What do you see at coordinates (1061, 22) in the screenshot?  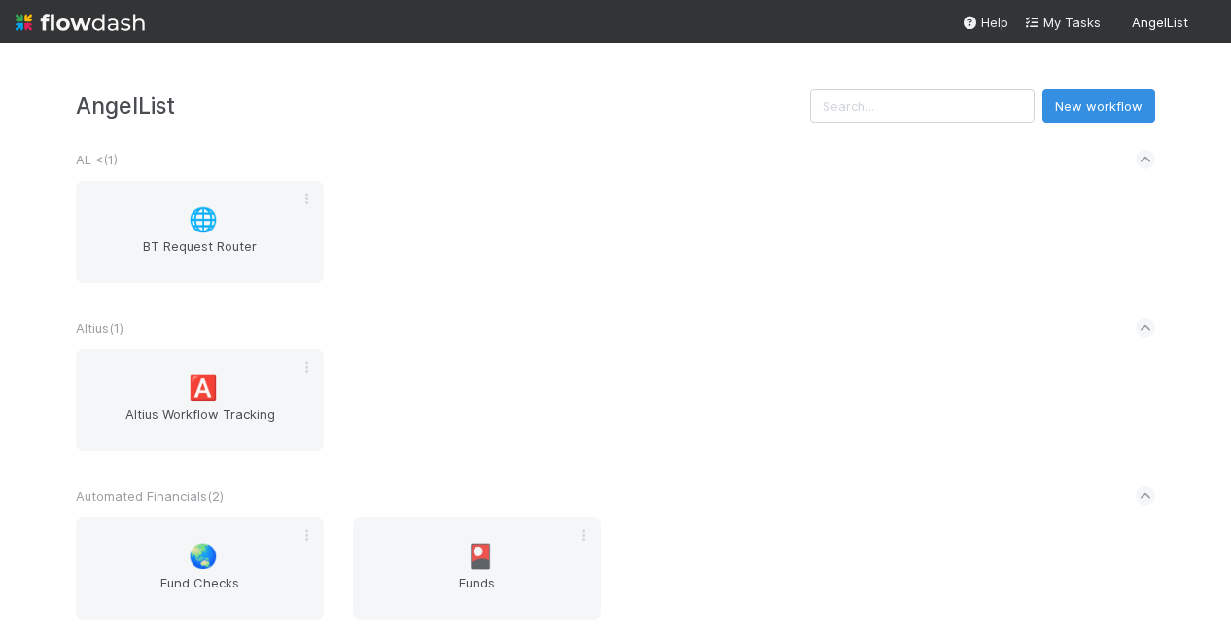 I see `span: My Tasks` at bounding box center [1061, 22].